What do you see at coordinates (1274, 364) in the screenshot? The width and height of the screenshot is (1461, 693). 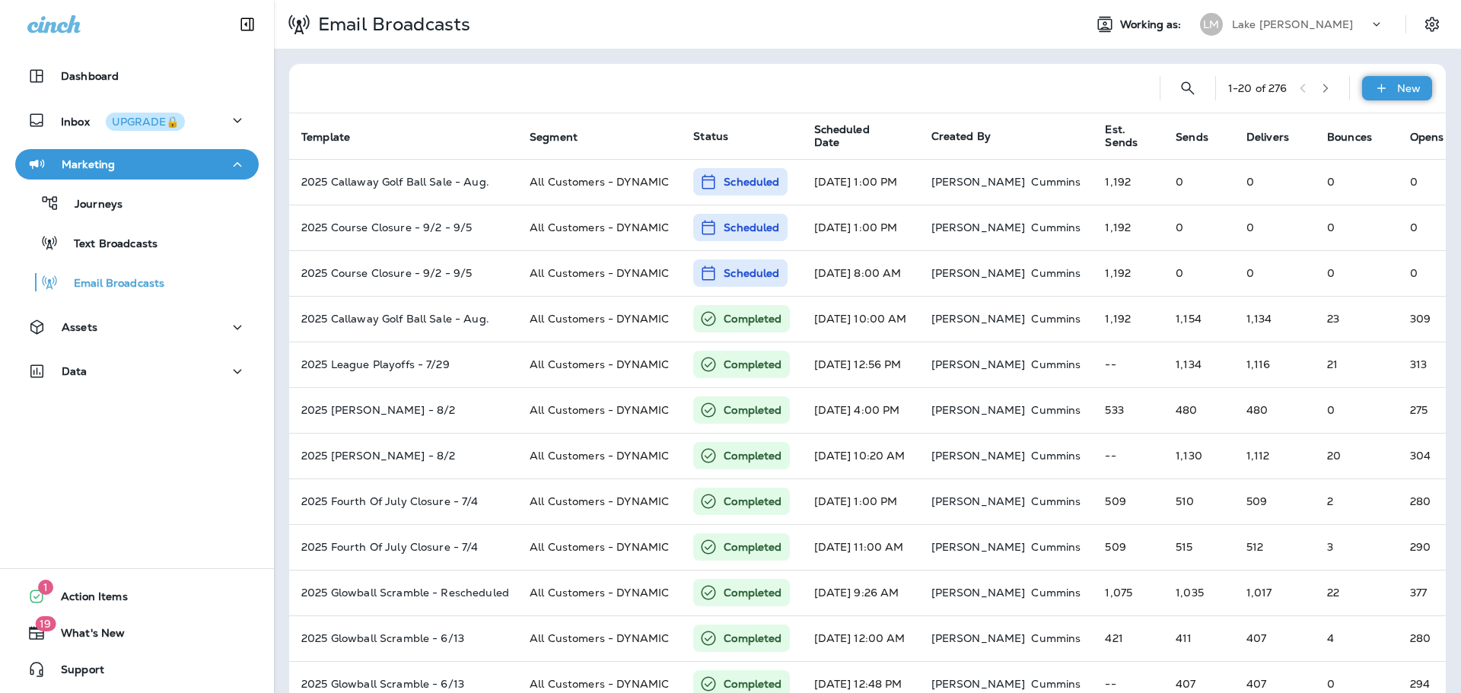 I see `td: 1,116` at bounding box center [1274, 364].